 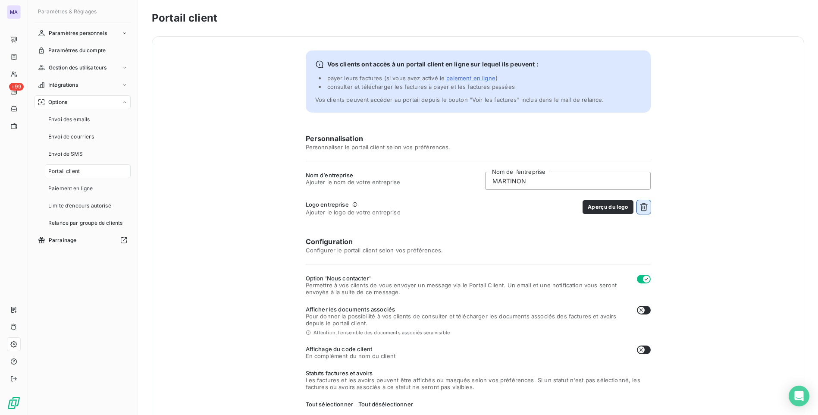 What do you see at coordinates (478, 373) in the screenshot?
I see `span: Statuts factures et avoirs` at bounding box center [478, 373].